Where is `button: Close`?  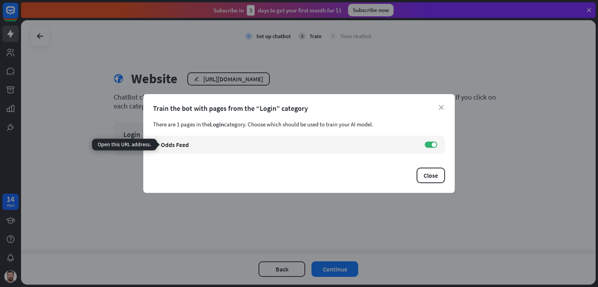
button: Close is located at coordinates (430, 176).